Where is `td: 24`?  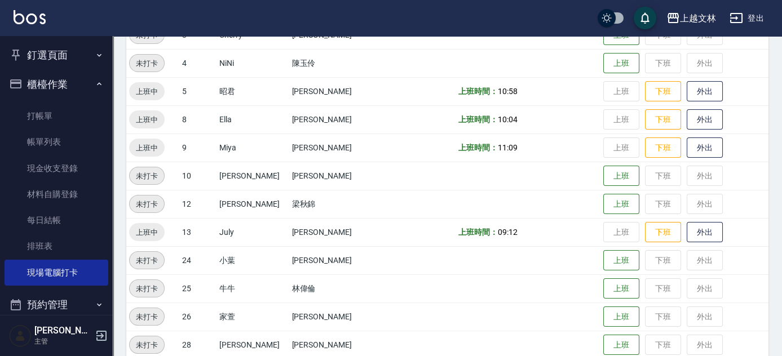
td: 24 is located at coordinates (198, 260).